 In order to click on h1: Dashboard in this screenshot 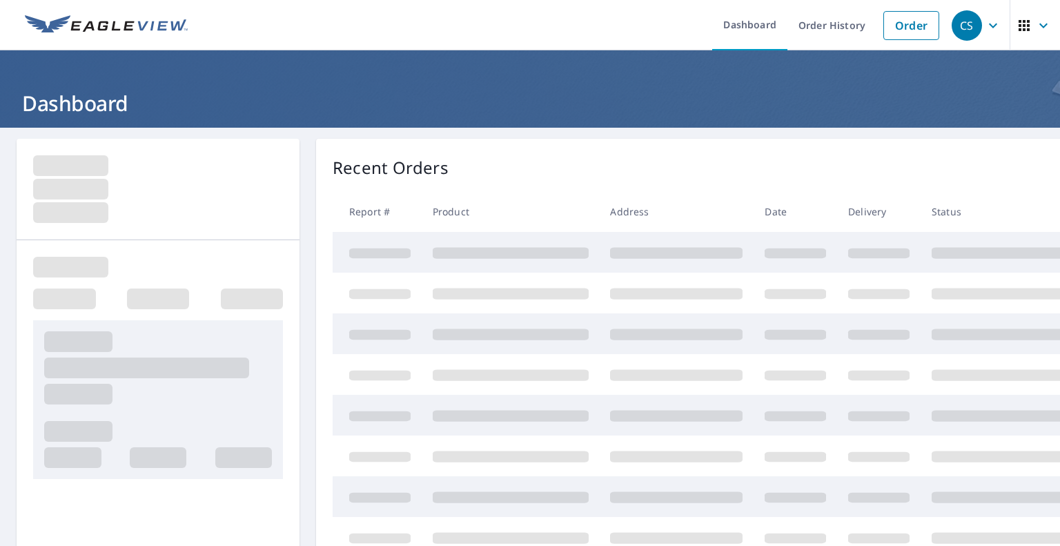, I will do `click(530, 103)`.